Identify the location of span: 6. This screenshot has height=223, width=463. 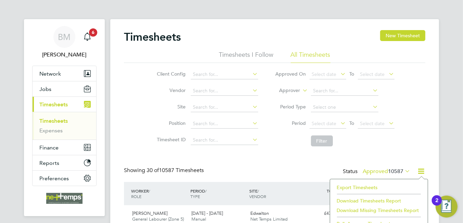
(93, 33).